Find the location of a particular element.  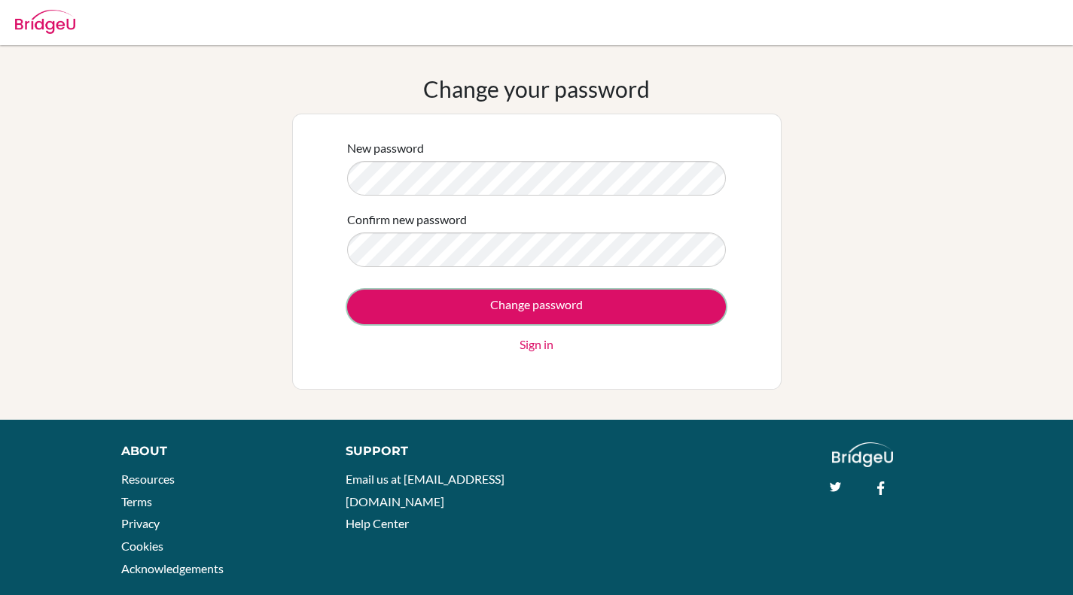

a: Terms is located at coordinates (136, 501).